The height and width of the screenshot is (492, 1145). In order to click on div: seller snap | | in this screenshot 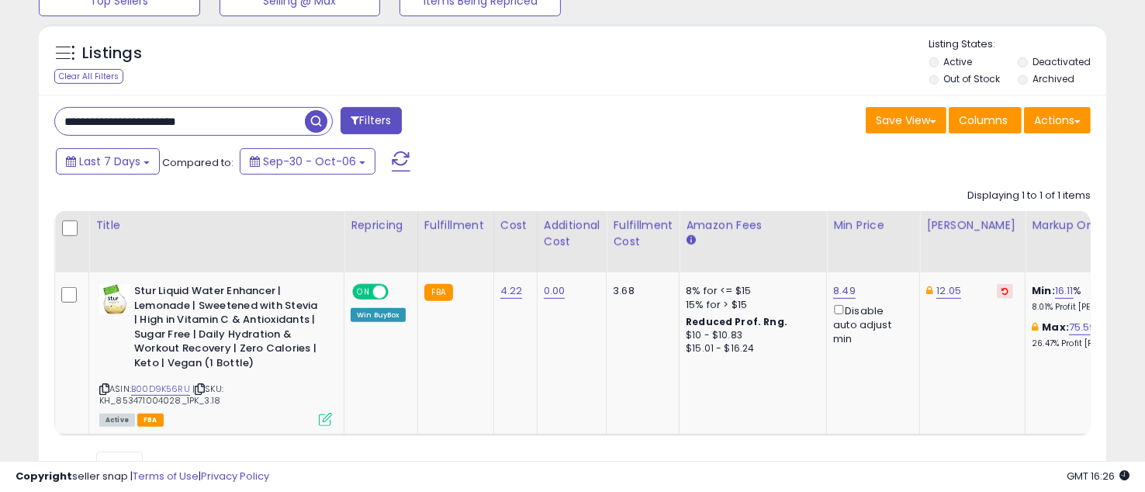, I will do `click(142, 476)`.